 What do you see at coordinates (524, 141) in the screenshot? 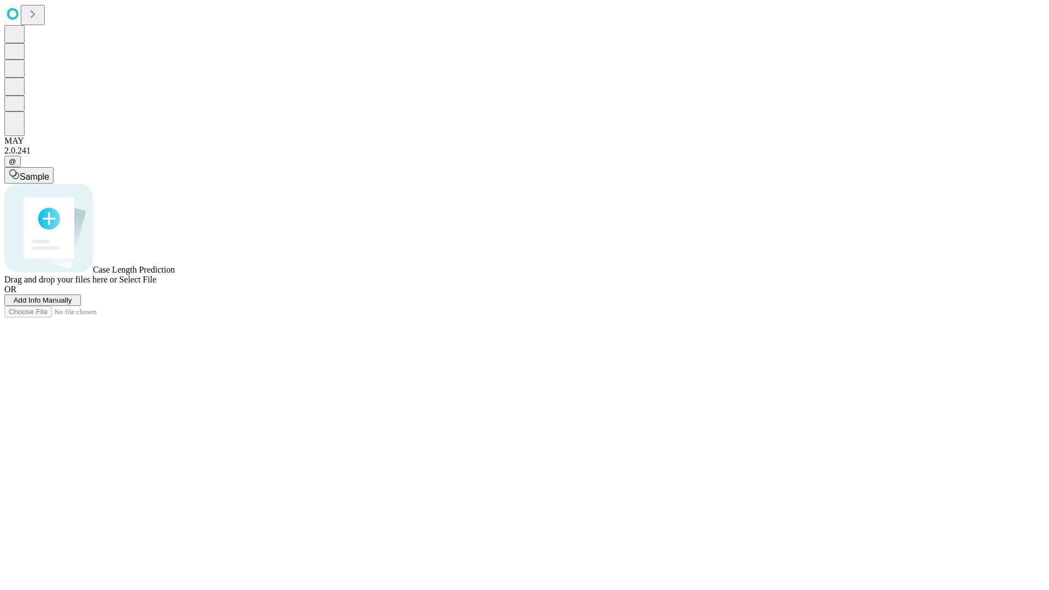
I see `div: MAY` at bounding box center [524, 141].